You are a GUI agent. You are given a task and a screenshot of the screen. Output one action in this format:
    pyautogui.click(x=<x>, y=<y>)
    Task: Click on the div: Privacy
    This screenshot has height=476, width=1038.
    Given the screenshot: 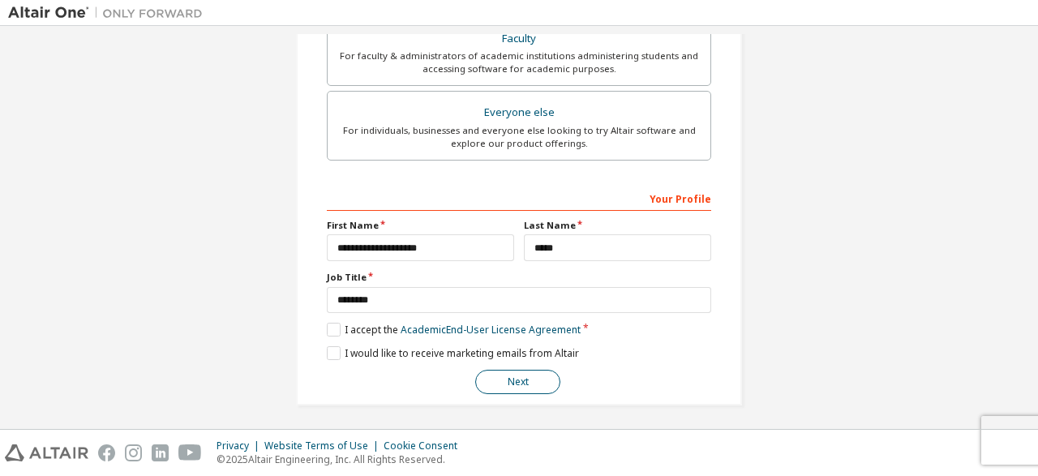 What is the action you would take?
    pyautogui.click(x=240, y=446)
    